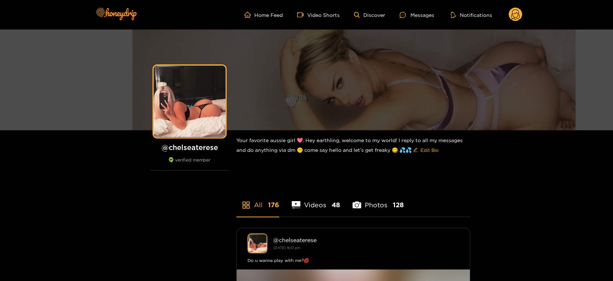 Image resolution: width=613 pixels, height=281 pixels. I want to click on span: appstore, so click(246, 205).